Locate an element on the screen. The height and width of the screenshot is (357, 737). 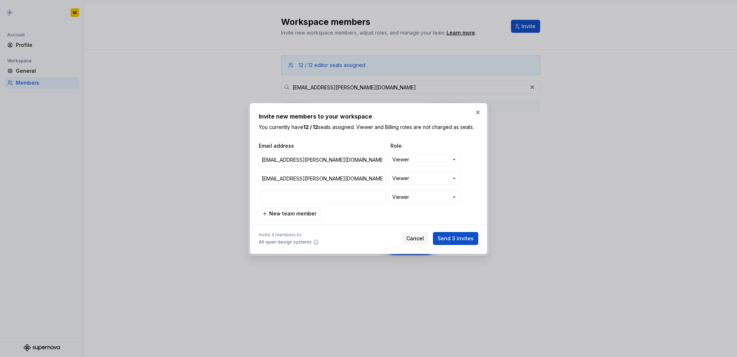
span: Cancel is located at coordinates (415, 238).